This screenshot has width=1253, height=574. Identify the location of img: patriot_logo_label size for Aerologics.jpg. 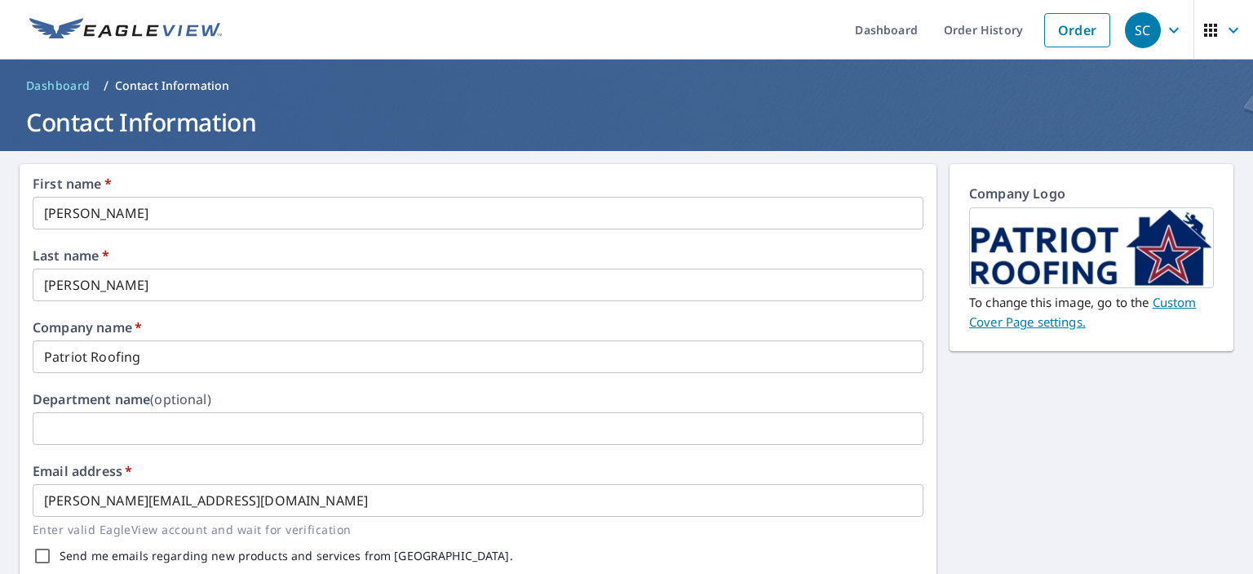
(1092, 247).